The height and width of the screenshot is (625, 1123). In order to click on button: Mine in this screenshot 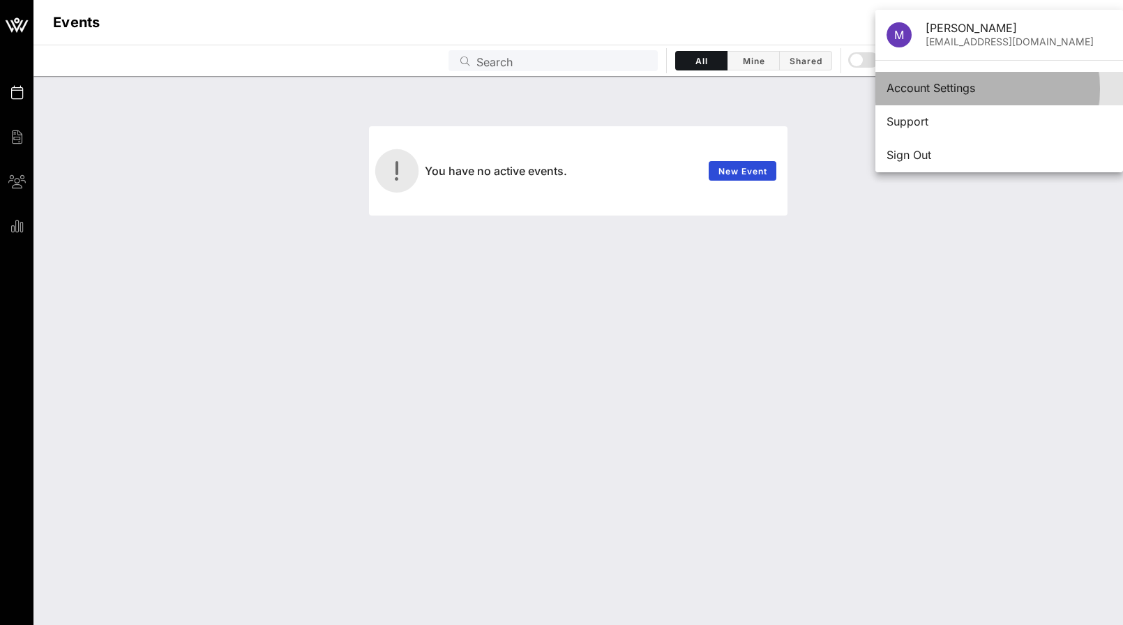, I will do `click(754, 61)`.